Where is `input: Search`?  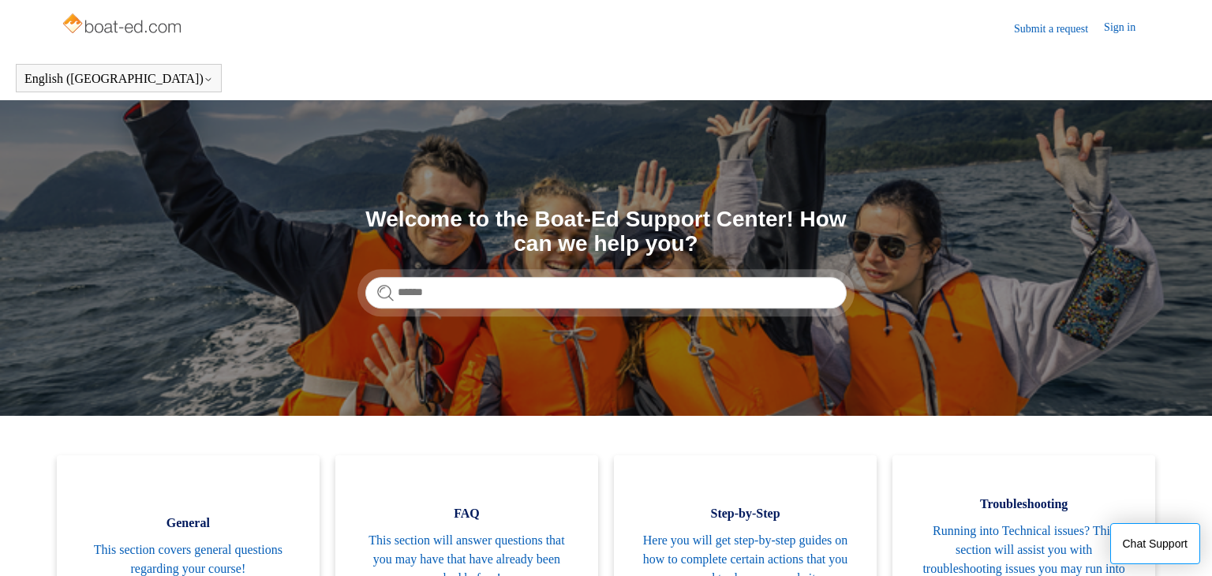 input: Search is located at coordinates (606, 293).